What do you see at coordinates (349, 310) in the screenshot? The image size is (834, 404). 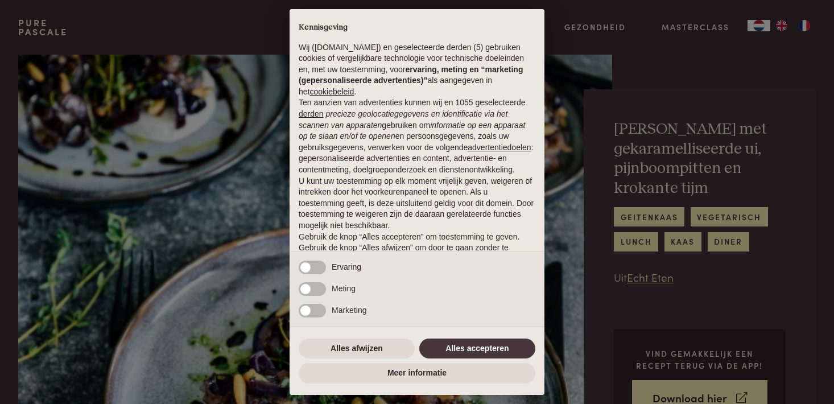 I see `span: Marketing` at bounding box center [349, 310].